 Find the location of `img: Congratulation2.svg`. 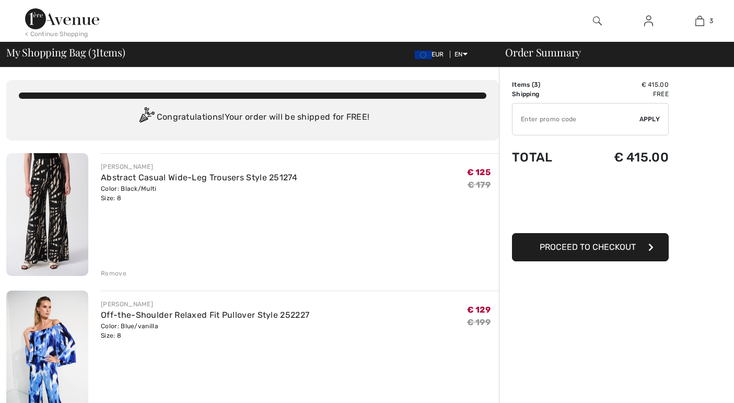

img: Congratulation2.svg is located at coordinates (146, 117).